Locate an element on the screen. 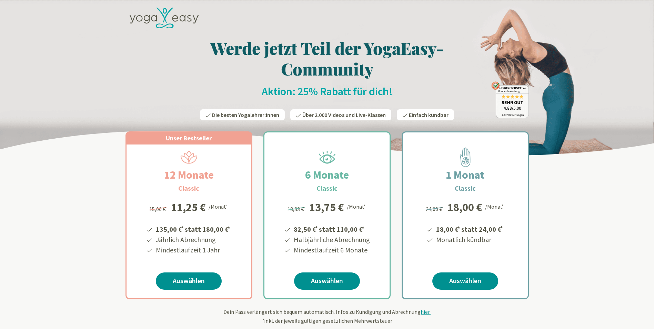 The width and height of the screenshot is (654, 329). span: Einfach kündbar is located at coordinates (429, 115).